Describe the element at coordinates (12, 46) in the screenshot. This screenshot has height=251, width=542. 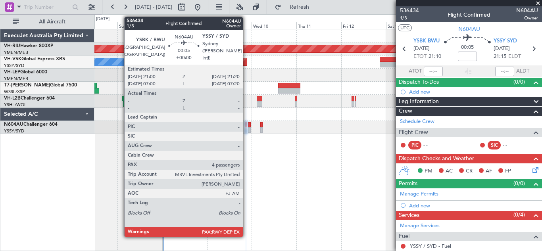
I see `span: VH-RIU` at that location.